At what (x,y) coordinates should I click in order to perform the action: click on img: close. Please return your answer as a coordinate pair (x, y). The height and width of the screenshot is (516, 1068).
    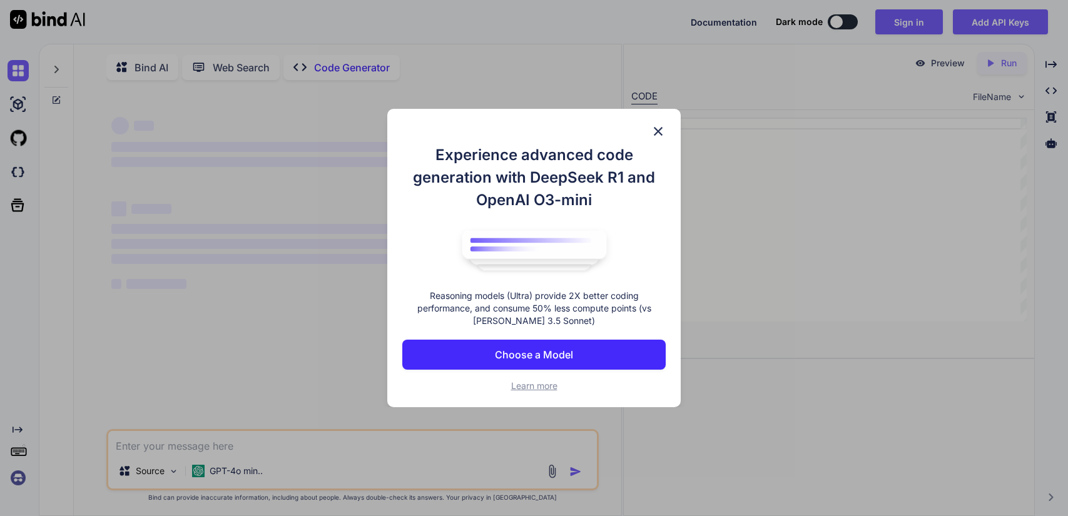
    Looking at the image, I should click on (658, 131).